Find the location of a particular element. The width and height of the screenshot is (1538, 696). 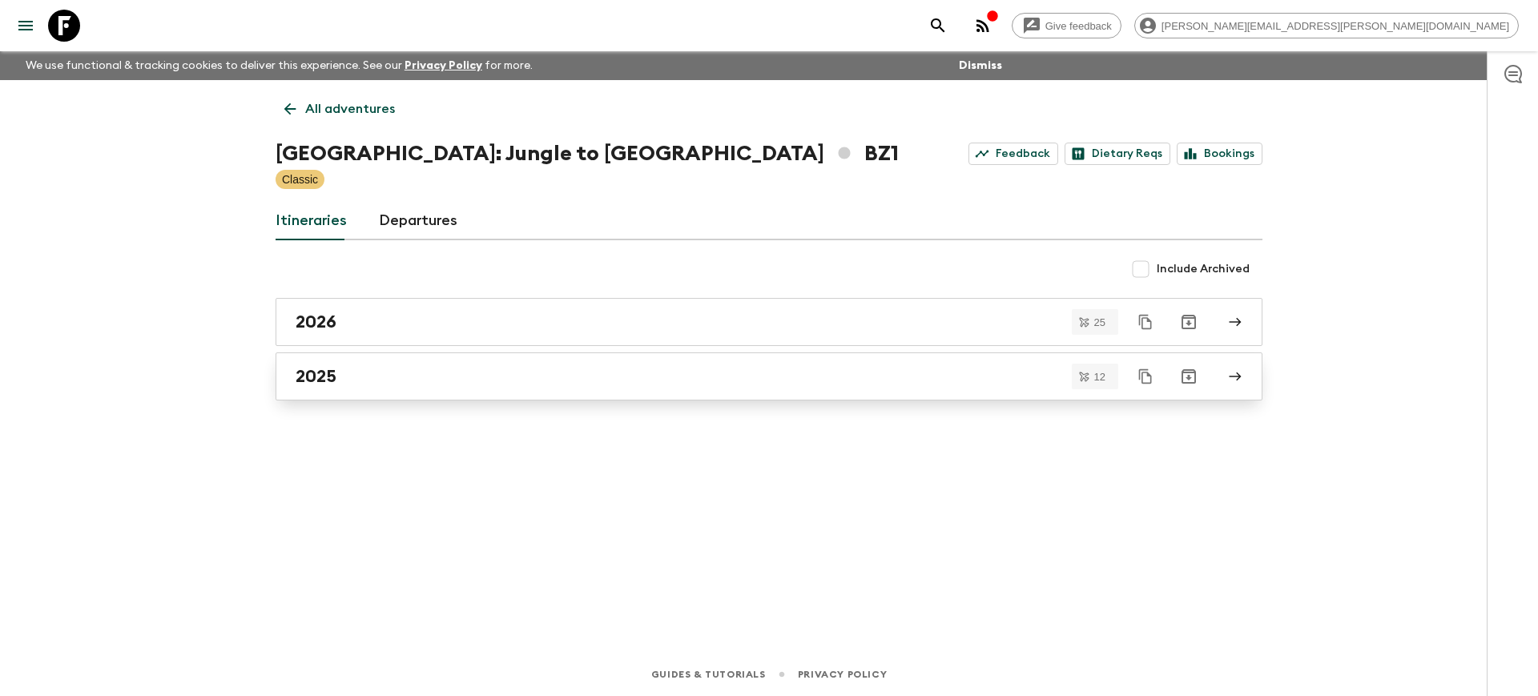

a: Feedback is located at coordinates (1013, 154).